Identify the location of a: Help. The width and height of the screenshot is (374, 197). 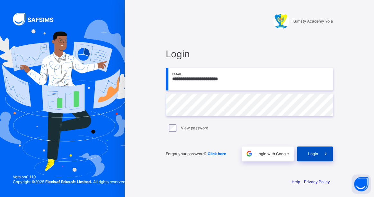
(296, 181).